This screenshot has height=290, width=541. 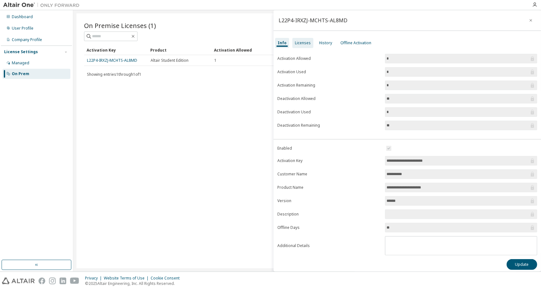 I want to click on div: Dashboard, so click(x=22, y=17).